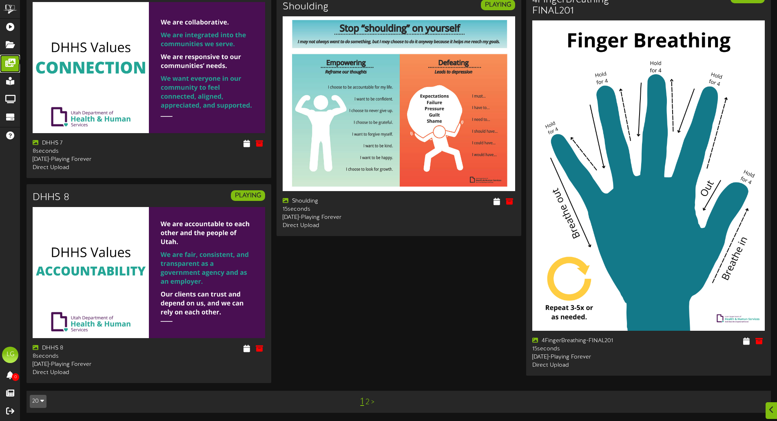 The width and height of the screenshot is (777, 421). Describe the element at coordinates (399, 104) in the screenshot. I see `img: ddad246d-ab79-43b6-99d6-954977cf4584.jpg` at that location.